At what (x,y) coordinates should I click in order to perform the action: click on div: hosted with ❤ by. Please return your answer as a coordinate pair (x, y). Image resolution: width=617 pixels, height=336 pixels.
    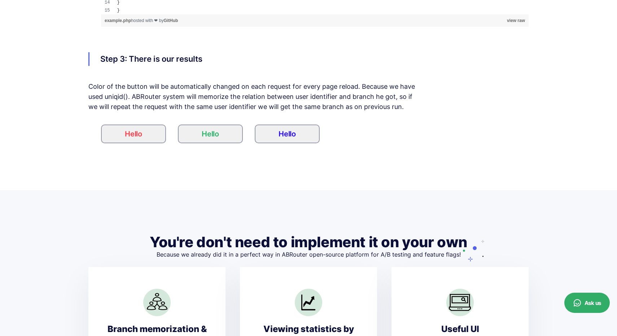
    Looking at the image, I should click on (315, 21).